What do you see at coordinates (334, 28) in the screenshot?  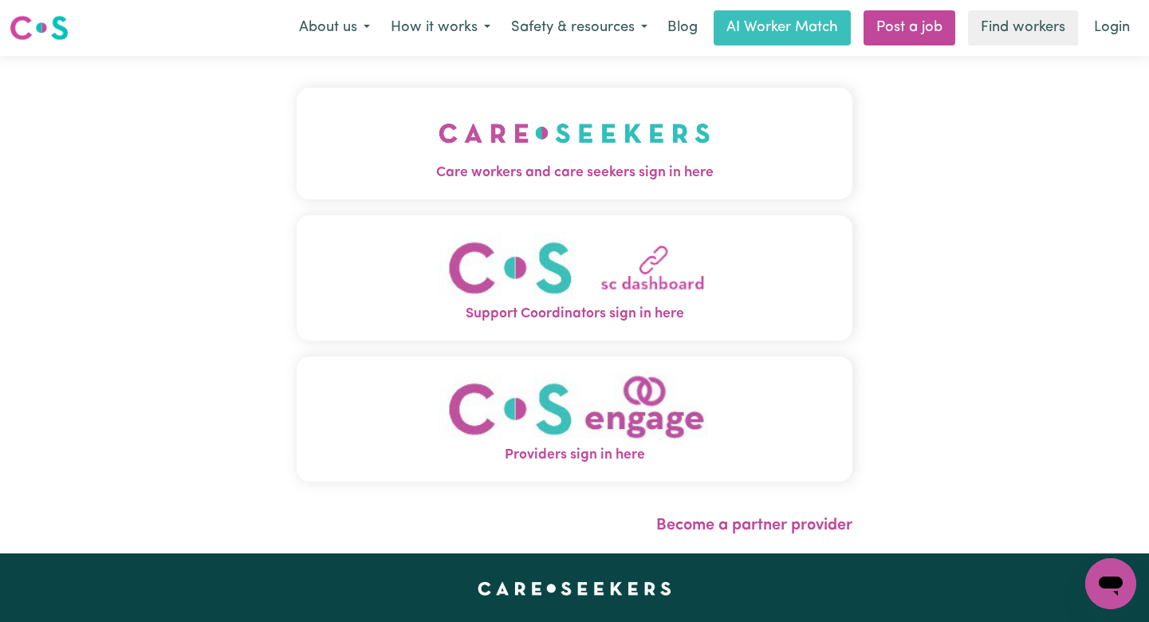 I see `button: About us` at bounding box center [334, 28].